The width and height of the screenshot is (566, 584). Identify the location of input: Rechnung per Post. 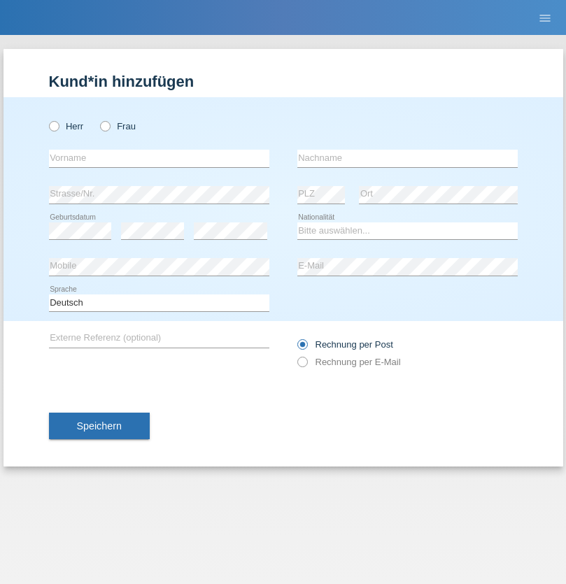
(301, 347).